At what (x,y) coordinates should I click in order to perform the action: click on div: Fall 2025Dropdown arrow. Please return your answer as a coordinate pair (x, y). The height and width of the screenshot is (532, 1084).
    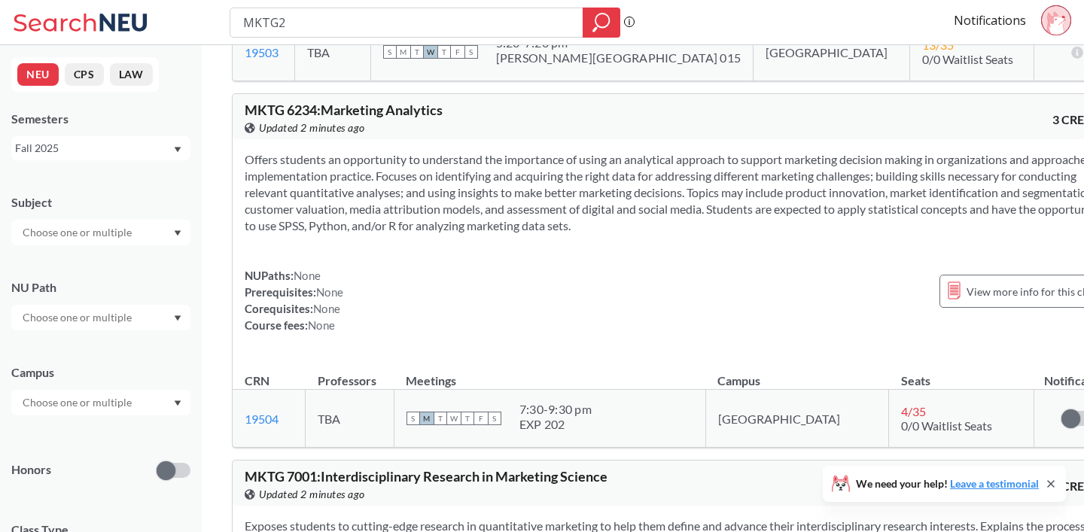
    Looking at the image, I should click on (101, 148).